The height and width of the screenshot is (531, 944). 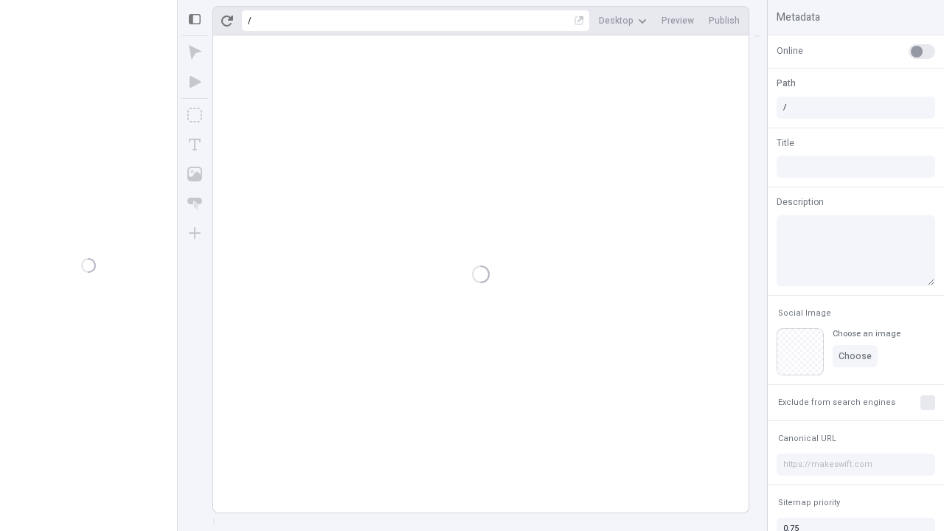 I want to click on button: Preview, so click(x=678, y=21).